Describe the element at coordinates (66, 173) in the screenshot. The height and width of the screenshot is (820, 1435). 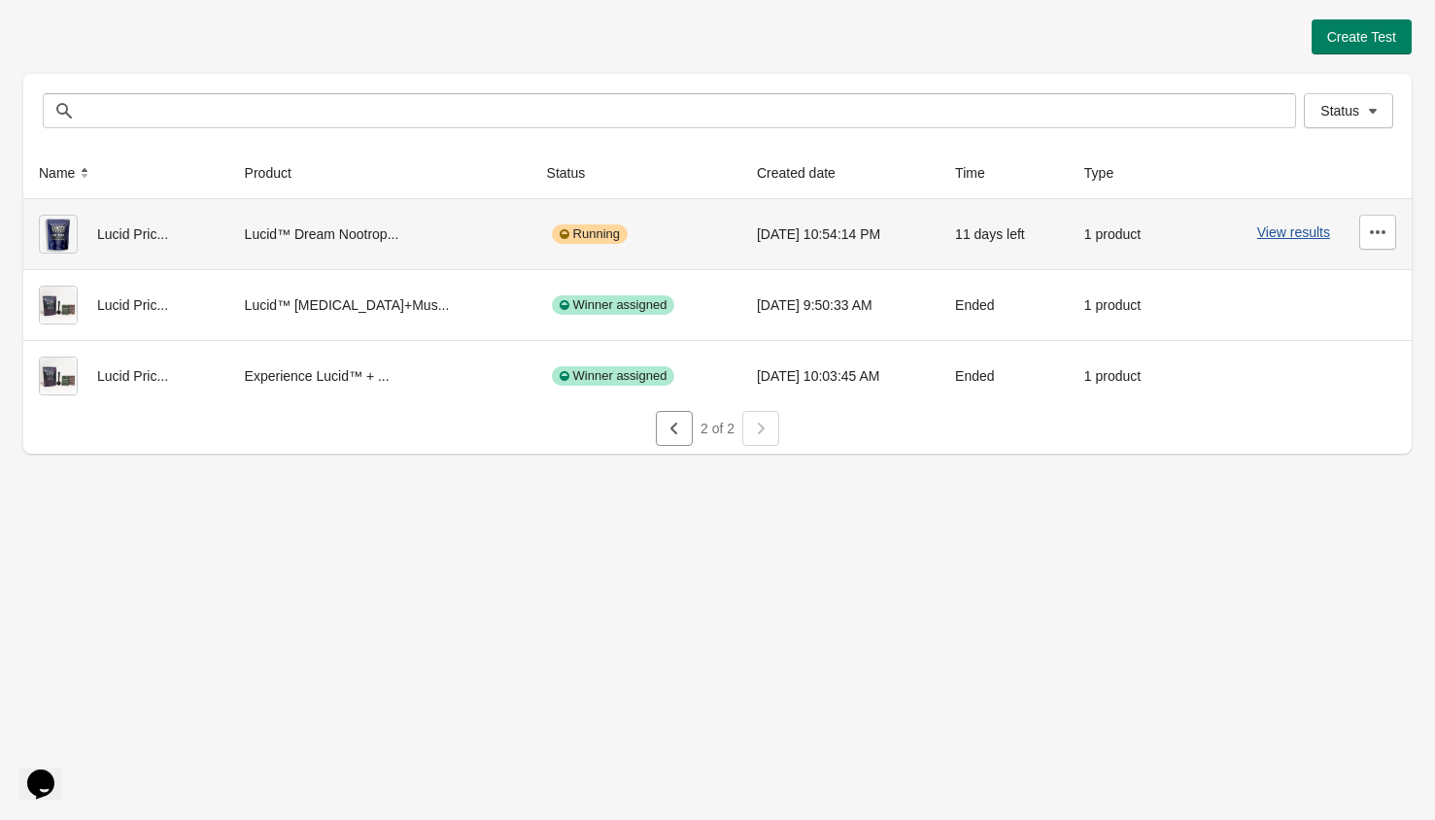
I see `button: Name` at that location.